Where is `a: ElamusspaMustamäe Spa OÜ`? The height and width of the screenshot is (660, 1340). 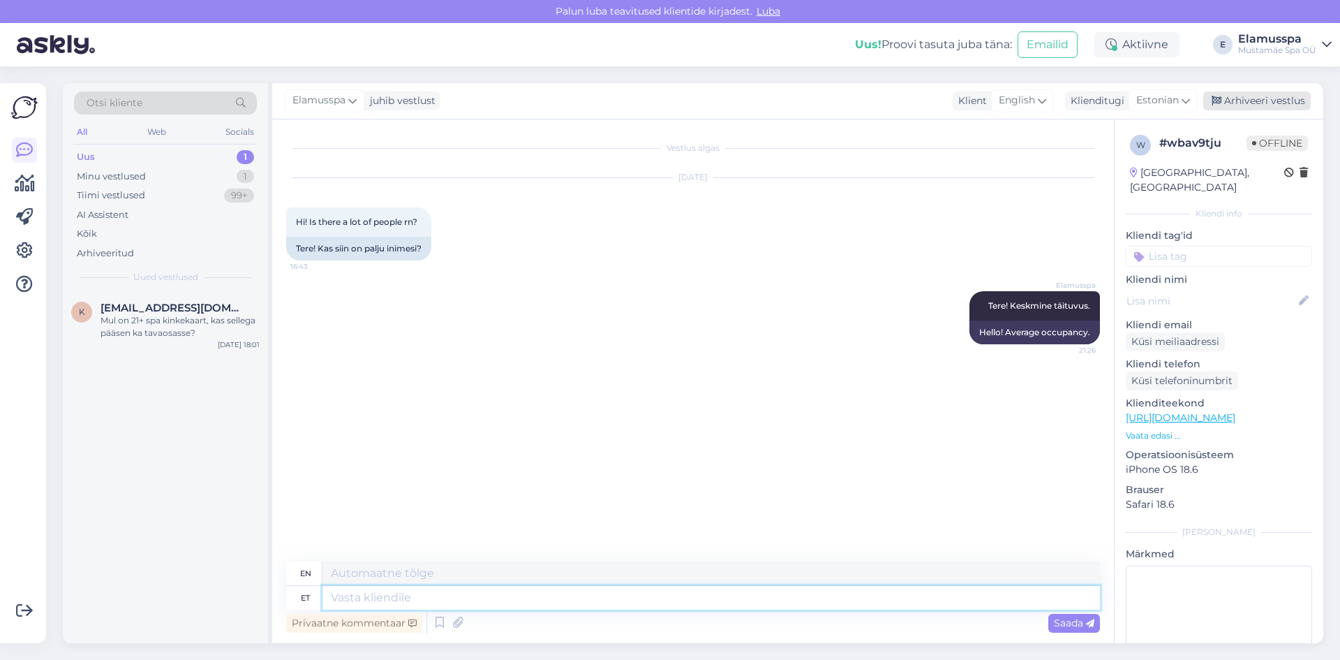
a: ElamusspaMustamäe Spa OÜ is located at coordinates (1285, 45).